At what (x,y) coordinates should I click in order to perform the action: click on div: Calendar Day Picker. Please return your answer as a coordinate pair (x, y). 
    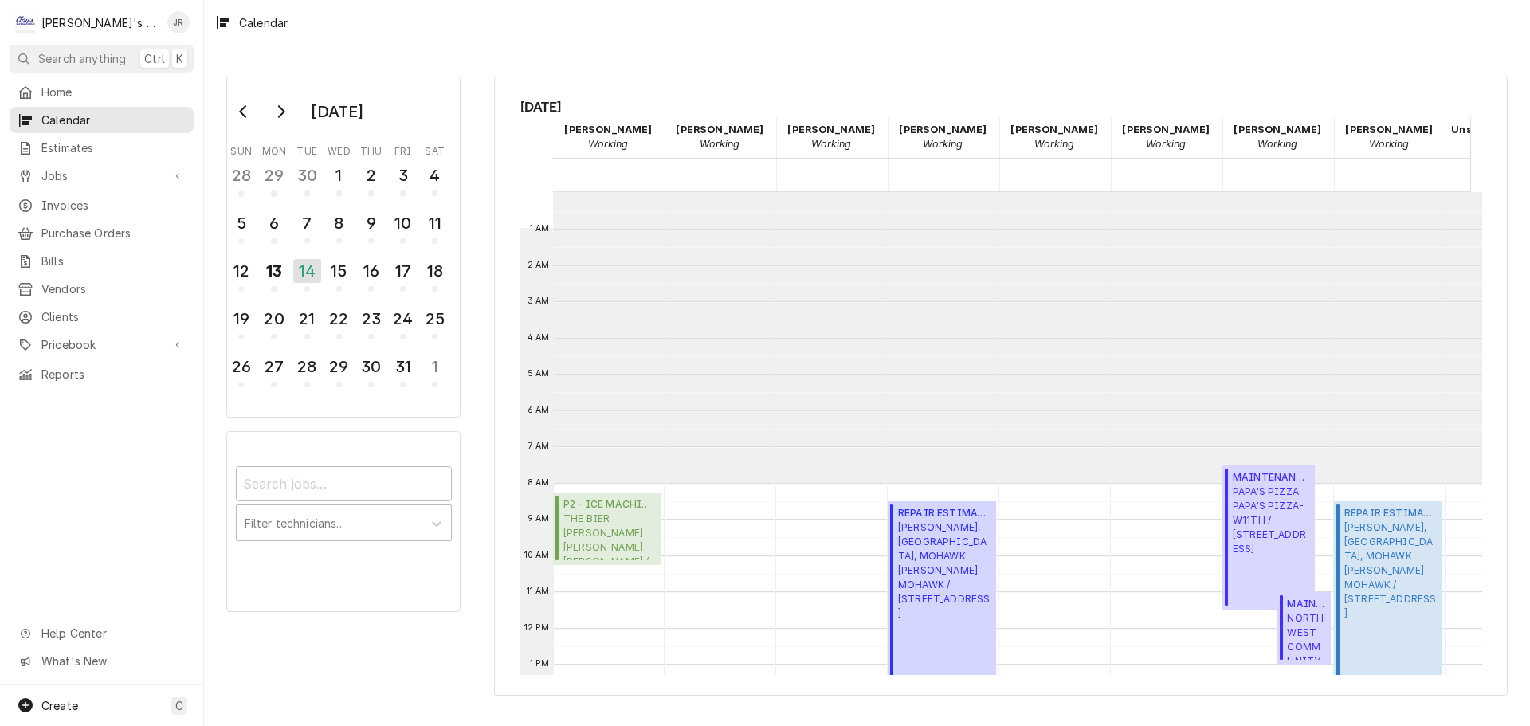
    Looking at the image, I should click on (344, 247).